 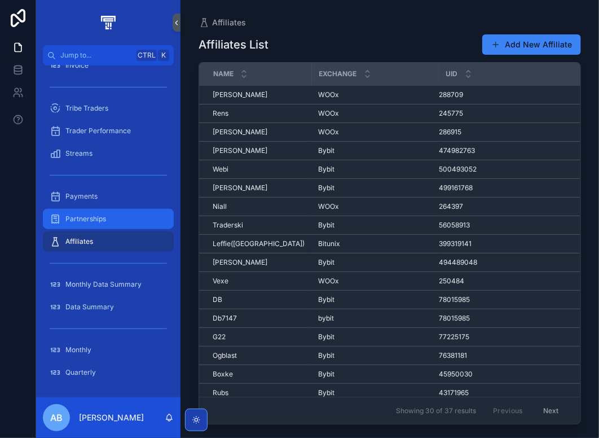 I want to click on span: 474982763, so click(x=457, y=151).